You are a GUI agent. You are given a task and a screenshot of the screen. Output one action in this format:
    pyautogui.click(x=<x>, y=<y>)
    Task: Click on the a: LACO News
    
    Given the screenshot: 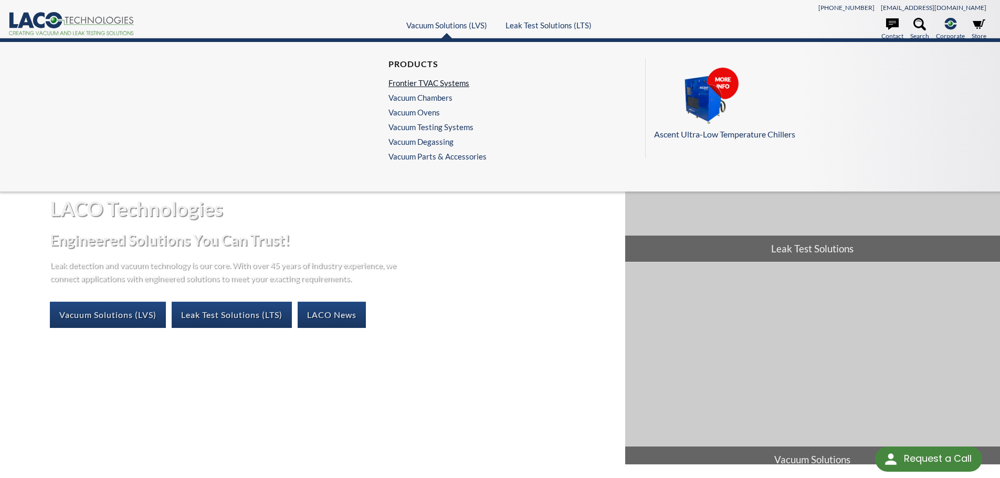 What is the action you would take?
    pyautogui.click(x=332, y=315)
    